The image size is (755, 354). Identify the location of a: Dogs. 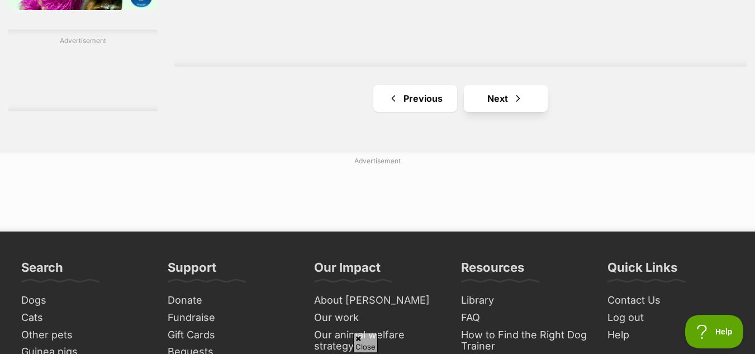
(84, 300).